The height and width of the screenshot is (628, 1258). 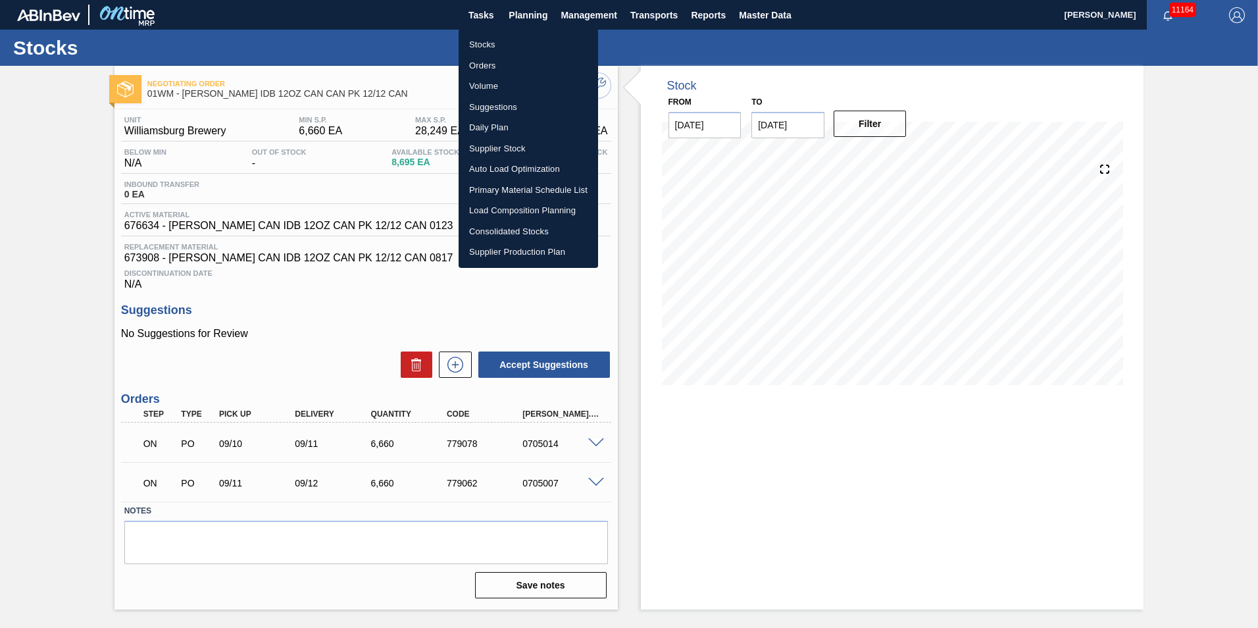 I want to click on li: Primary Material Schedule List, so click(x=528, y=190).